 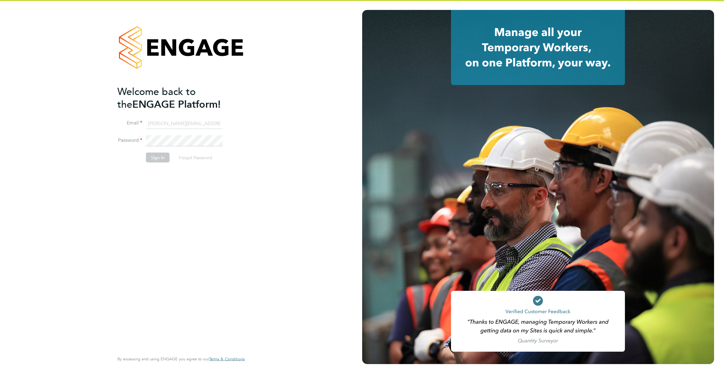 I want to click on label: Password, so click(x=130, y=140).